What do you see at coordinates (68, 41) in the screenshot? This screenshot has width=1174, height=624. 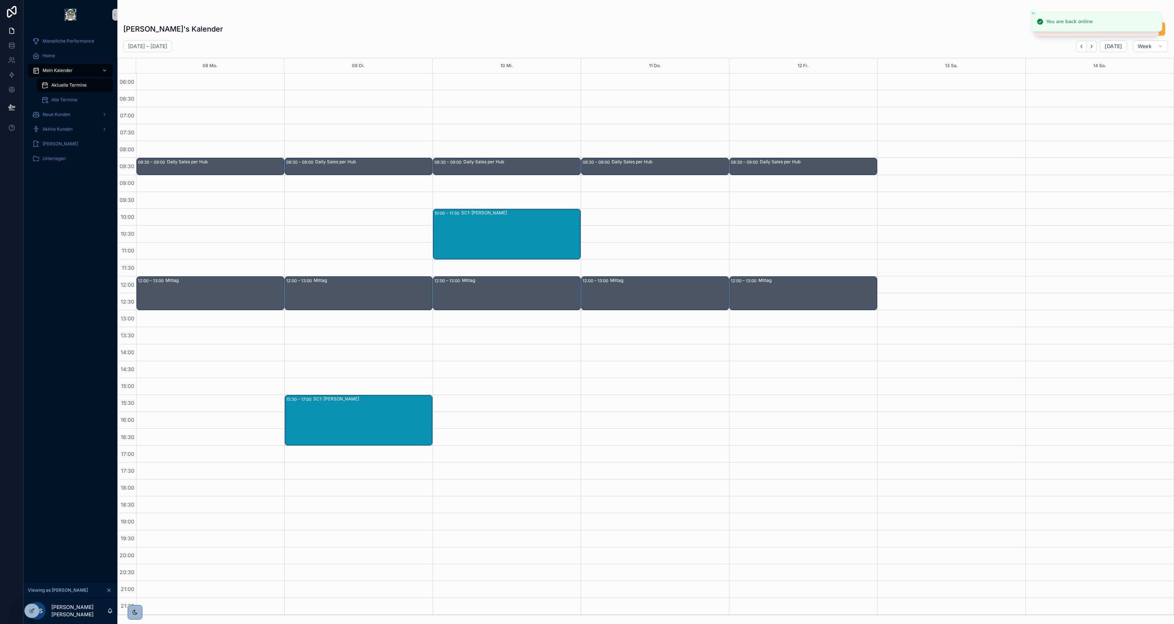 I see `span: Monatliche Performance` at bounding box center [68, 41].